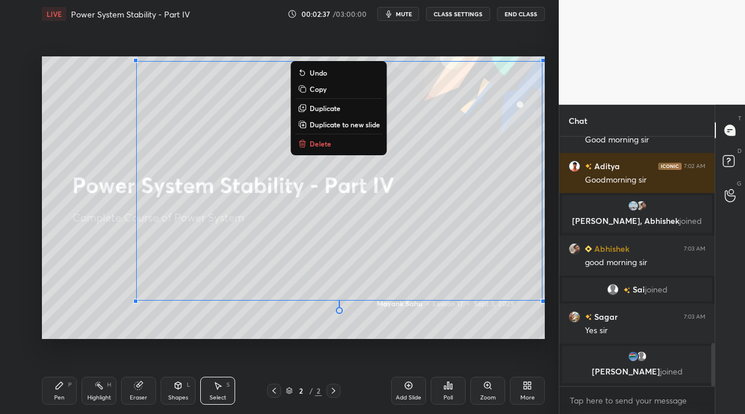 The width and height of the screenshot is (745, 414). I want to click on p: Copy, so click(318, 89).